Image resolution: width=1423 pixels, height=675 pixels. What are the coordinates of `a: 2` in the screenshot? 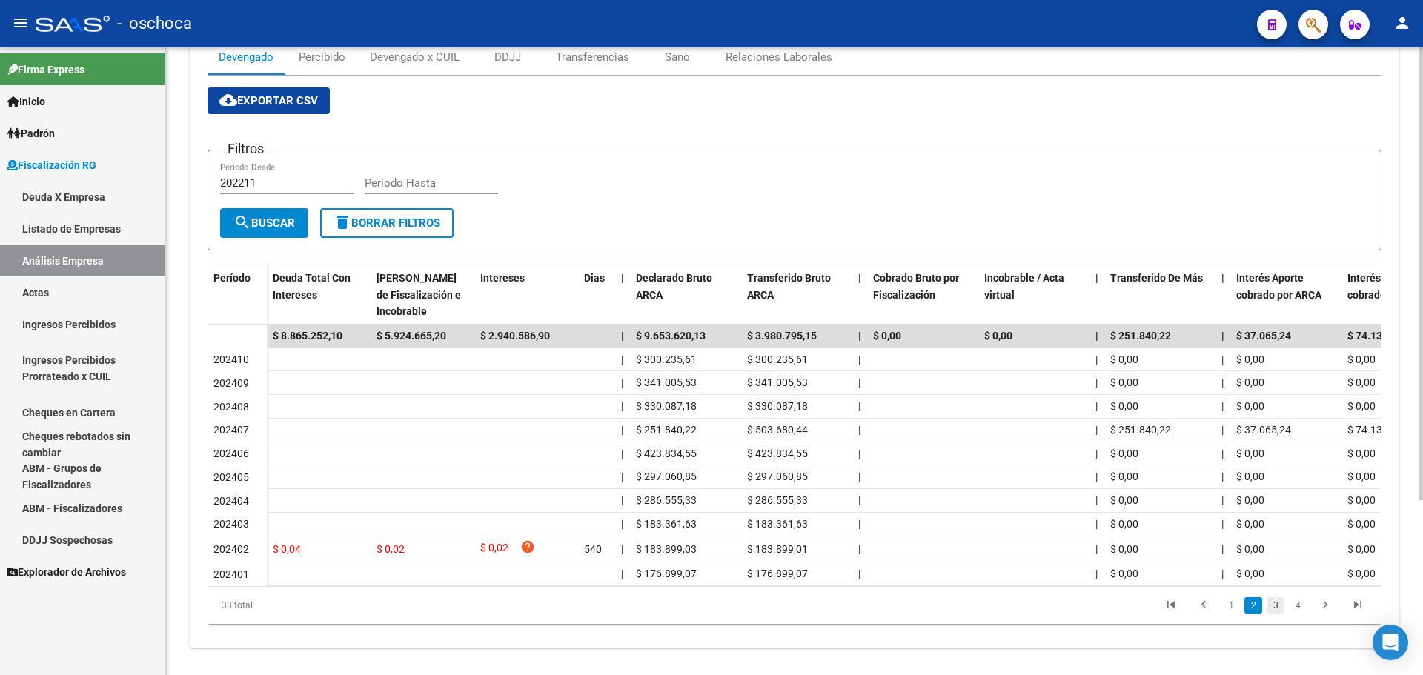 It's located at (1253, 605).